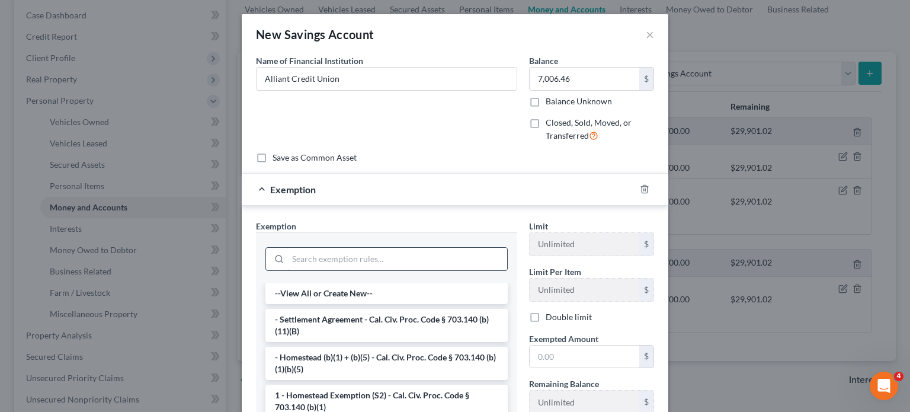 The image size is (910, 412). I want to click on label: Balance Unknown, so click(579, 101).